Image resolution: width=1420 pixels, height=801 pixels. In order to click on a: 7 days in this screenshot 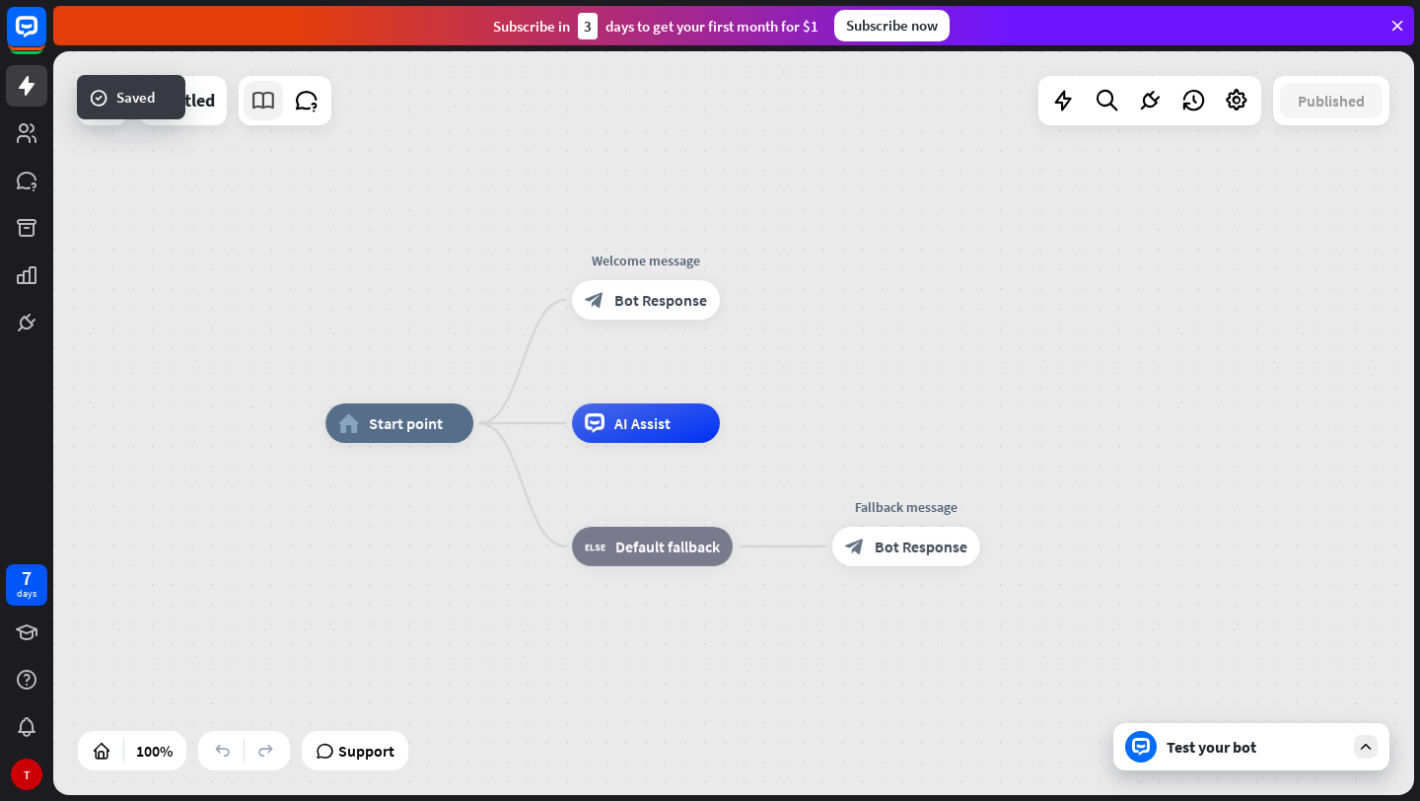, I will do `click(27, 585)`.